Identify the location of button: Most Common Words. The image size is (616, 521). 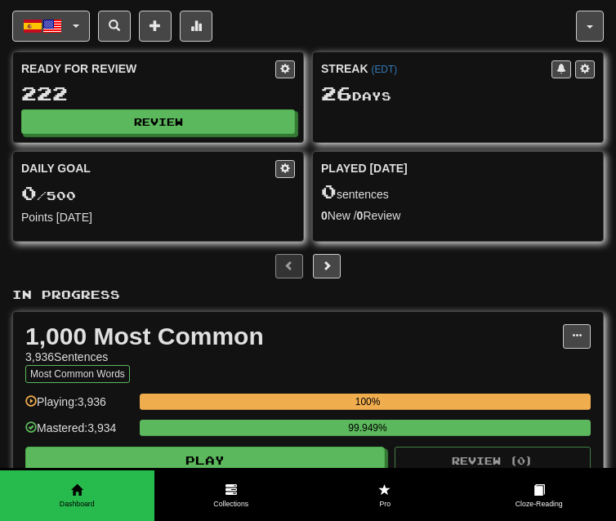
(78, 374).